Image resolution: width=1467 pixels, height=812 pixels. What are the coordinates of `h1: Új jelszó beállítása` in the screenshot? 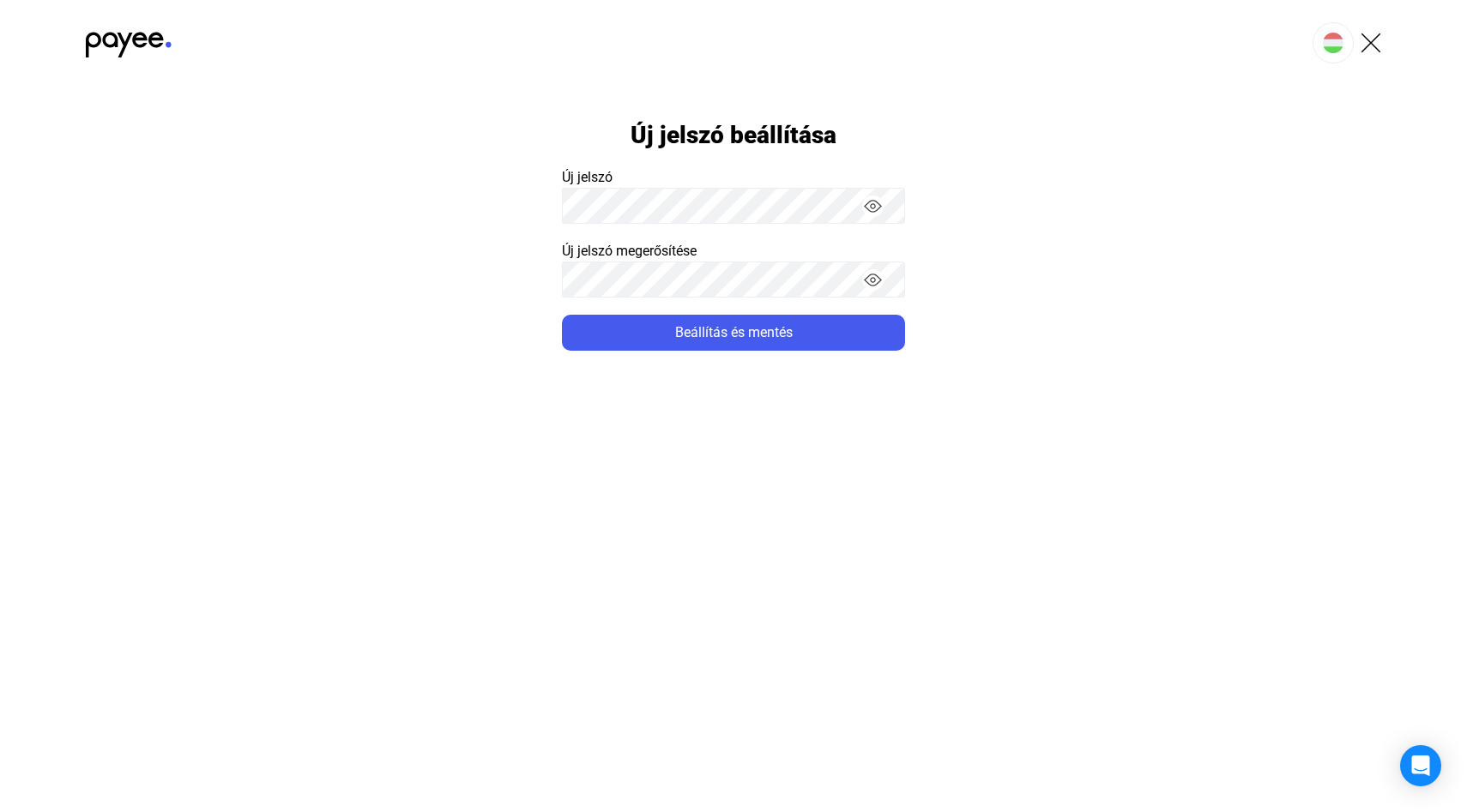 It's located at (734, 135).